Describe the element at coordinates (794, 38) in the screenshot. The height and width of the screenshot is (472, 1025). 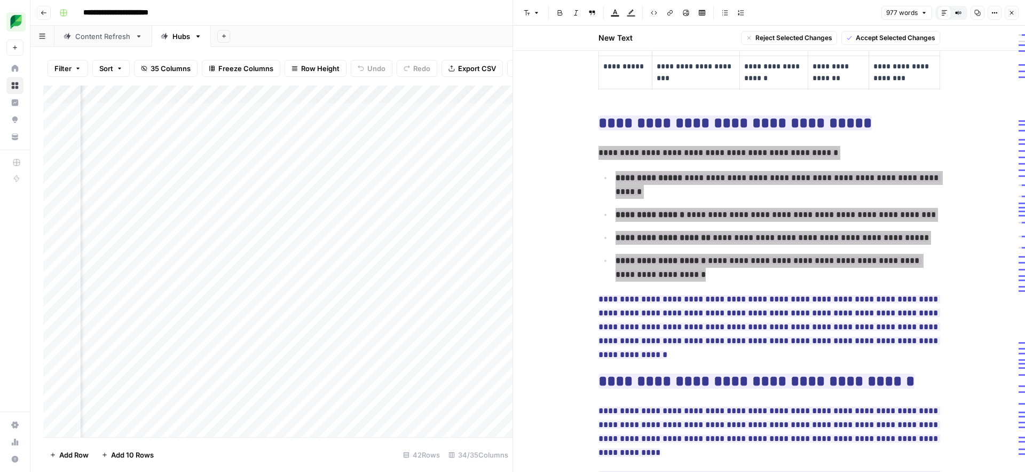
I see `span: Reject Selected Changes` at that location.